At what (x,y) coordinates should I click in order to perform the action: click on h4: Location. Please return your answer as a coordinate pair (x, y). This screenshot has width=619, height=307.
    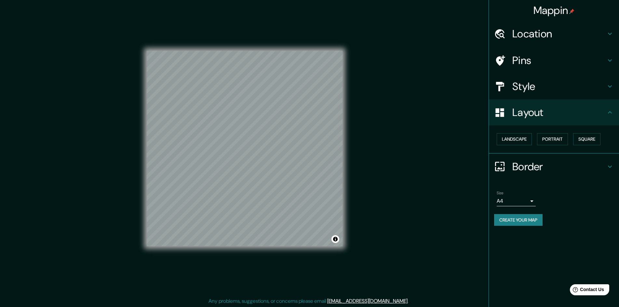
    Looking at the image, I should click on (559, 34).